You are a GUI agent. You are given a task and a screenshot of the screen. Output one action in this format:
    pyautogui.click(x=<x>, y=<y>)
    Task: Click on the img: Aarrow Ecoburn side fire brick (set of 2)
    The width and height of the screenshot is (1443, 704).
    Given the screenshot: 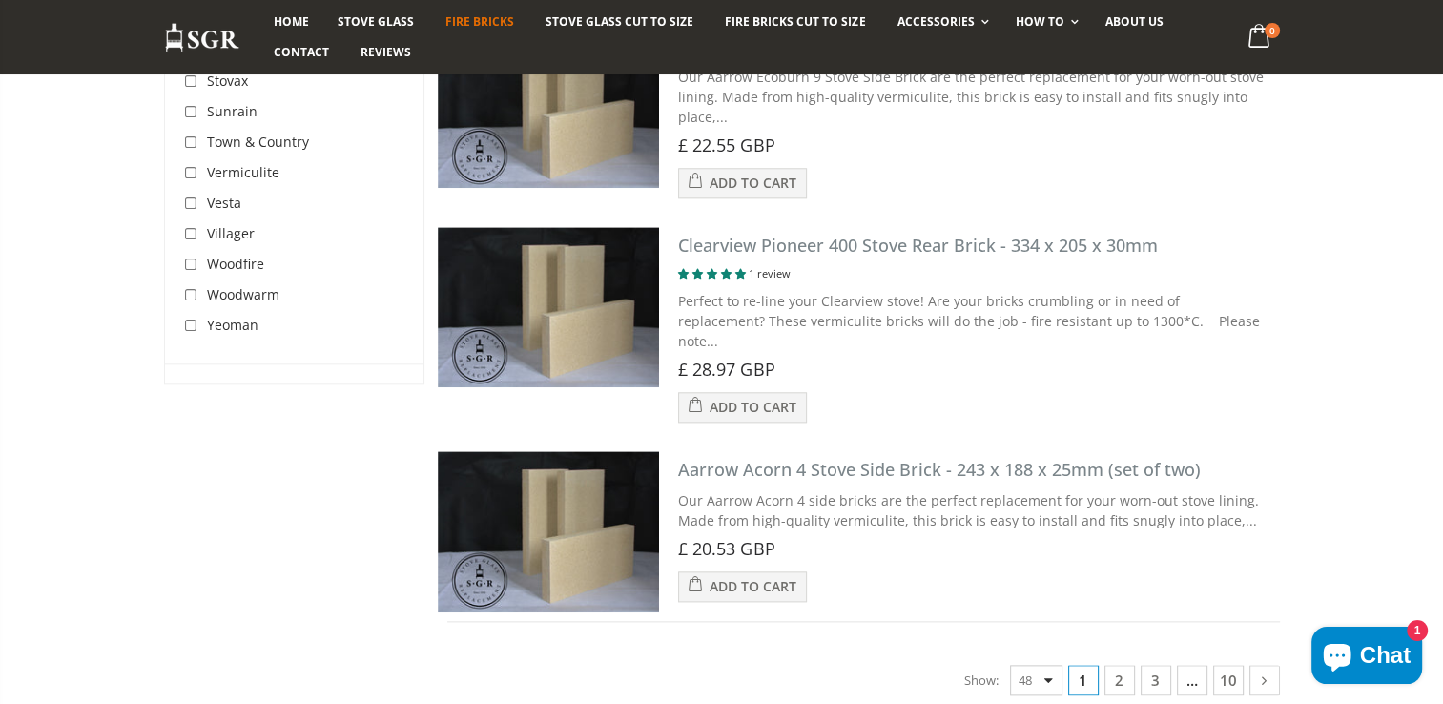 What is the action you would take?
    pyautogui.click(x=548, y=307)
    